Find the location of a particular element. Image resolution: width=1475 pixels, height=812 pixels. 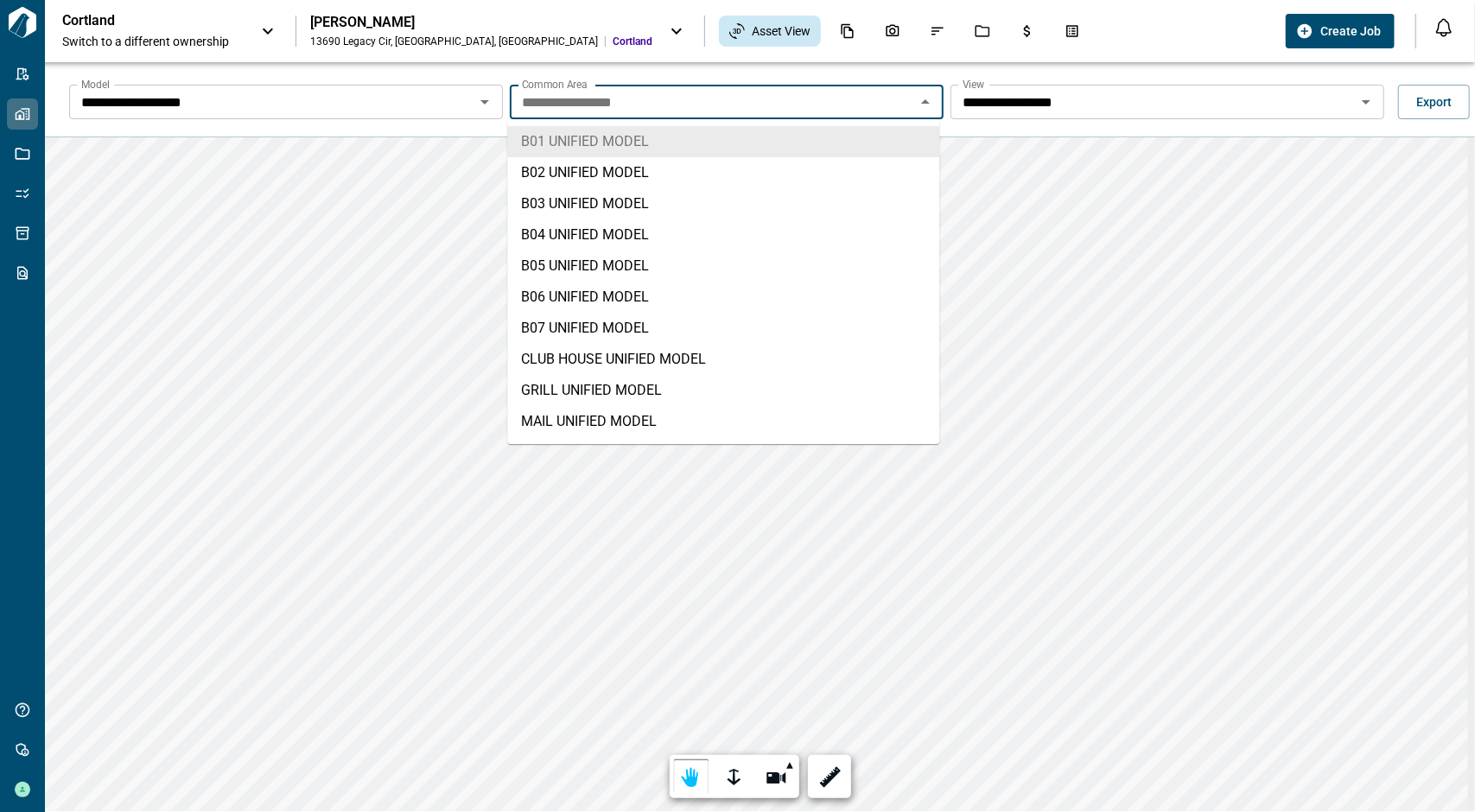

div: Asset View is located at coordinates (770, 31).